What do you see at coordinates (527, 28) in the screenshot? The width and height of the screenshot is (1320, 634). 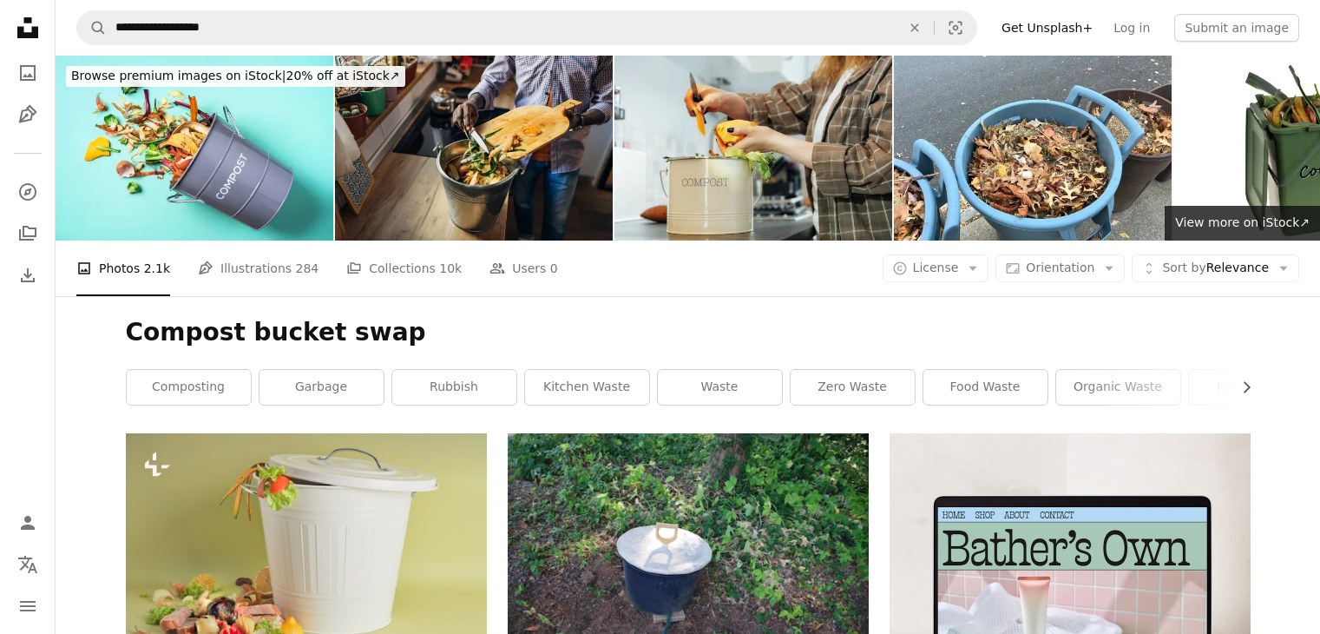 I see `form: Find visuals sitewide` at bounding box center [527, 28].